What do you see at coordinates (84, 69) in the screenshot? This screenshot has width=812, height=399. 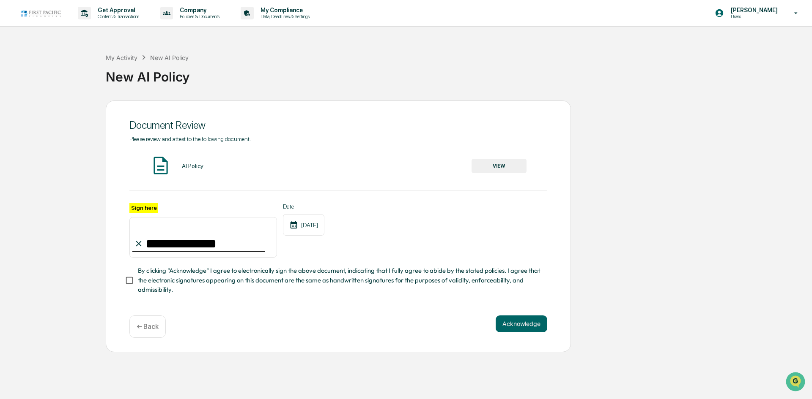 I see `div: Start new chat` at bounding box center [84, 69].